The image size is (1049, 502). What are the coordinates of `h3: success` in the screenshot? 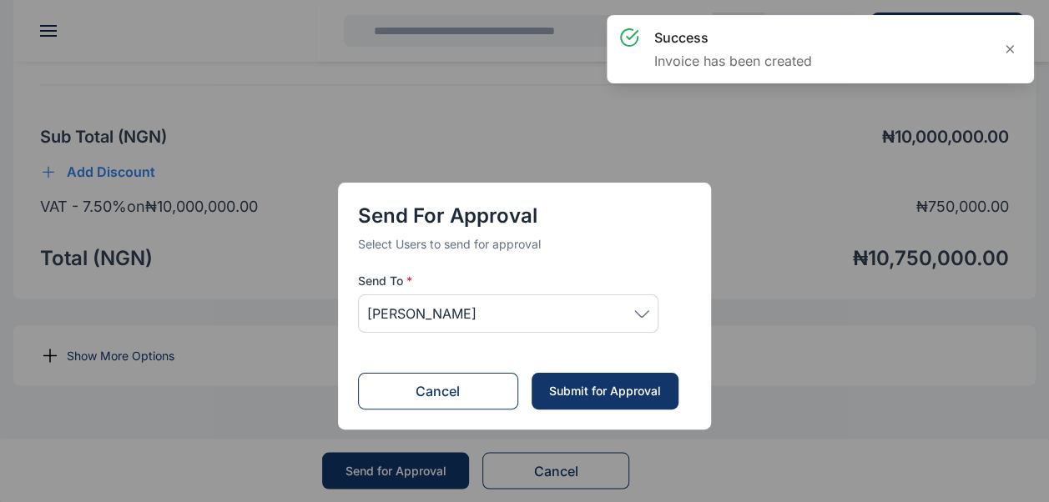 It's located at (733, 38).